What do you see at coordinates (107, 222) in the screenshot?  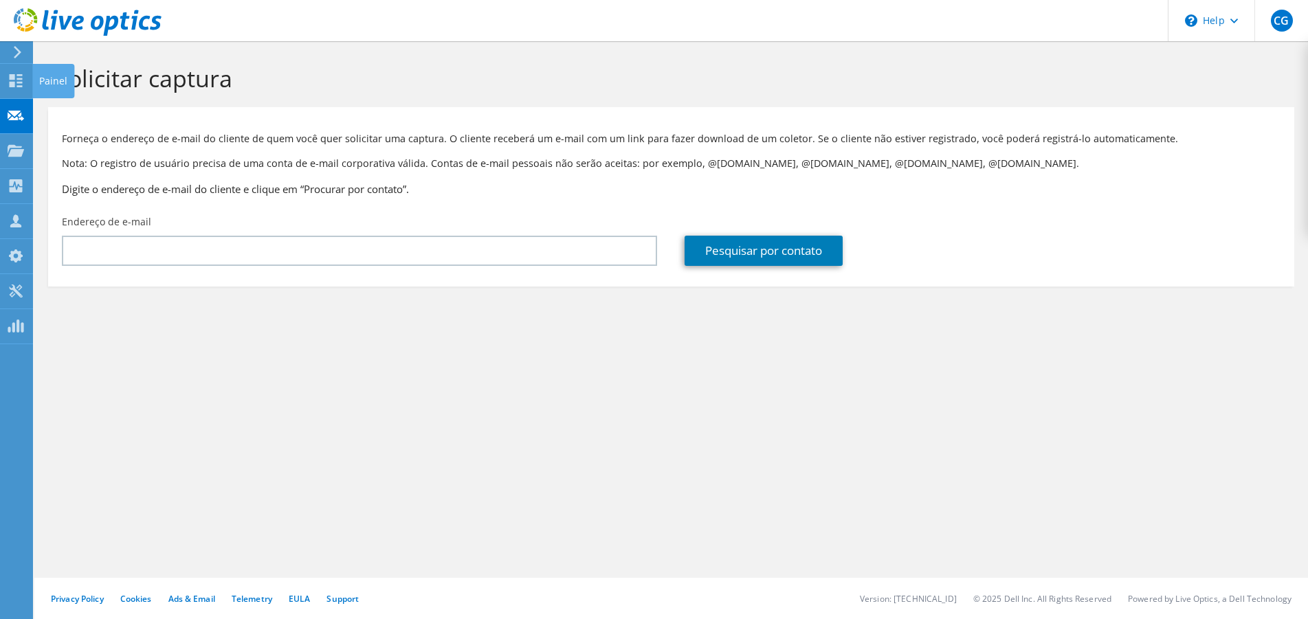 I see `label: Endereço de e-mail` at bounding box center [107, 222].